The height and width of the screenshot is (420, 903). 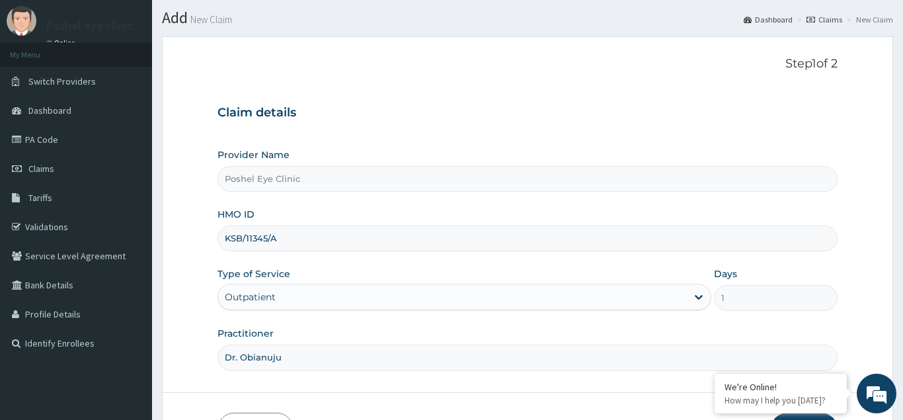 I want to click on a: Online, so click(x=62, y=43).